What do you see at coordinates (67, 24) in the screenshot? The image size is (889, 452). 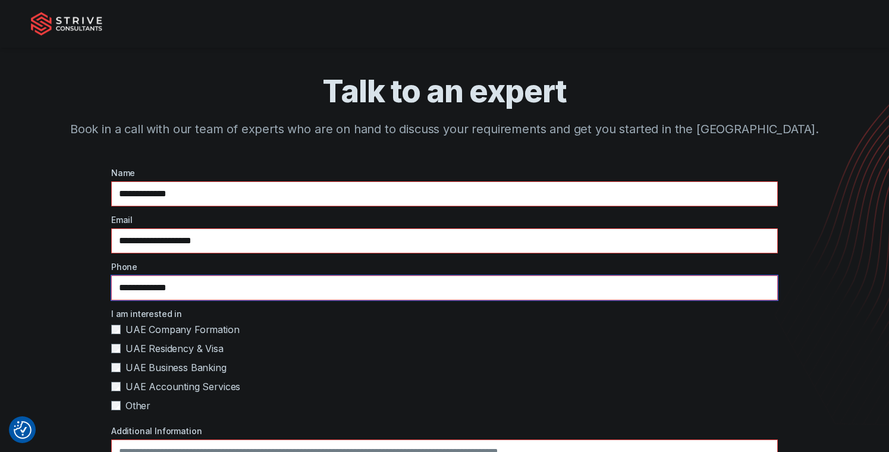 I see `img: Strive Consultants` at bounding box center [67, 24].